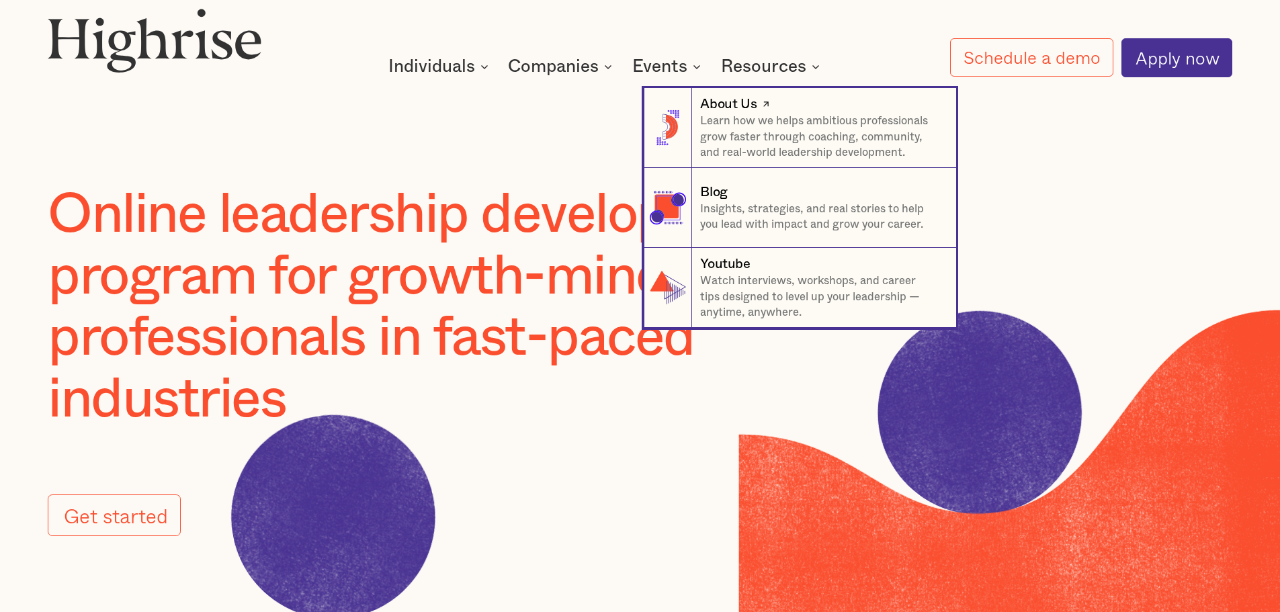  What do you see at coordinates (799, 128) in the screenshot?
I see `a: About UsLearn how we helps ambitious professionals grow faster through coaching, community, and r...` at bounding box center [799, 128].